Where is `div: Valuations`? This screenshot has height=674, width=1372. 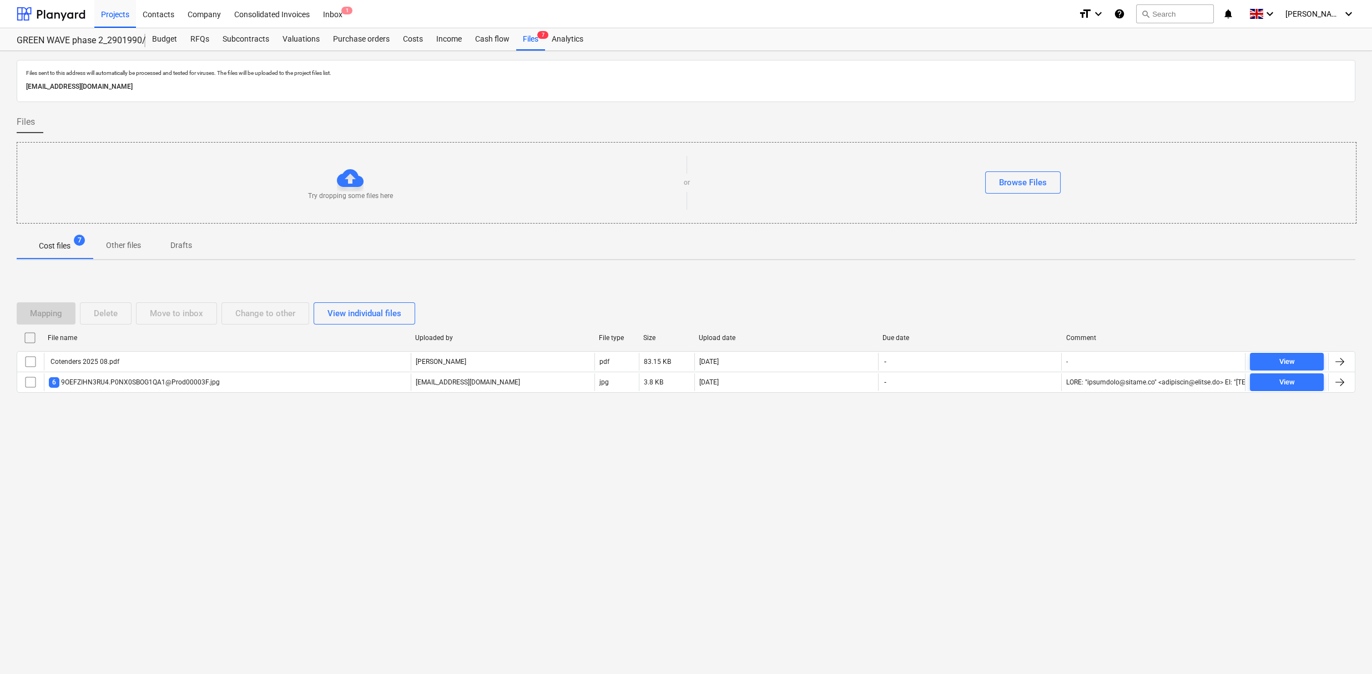 div: Valuations is located at coordinates (301, 39).